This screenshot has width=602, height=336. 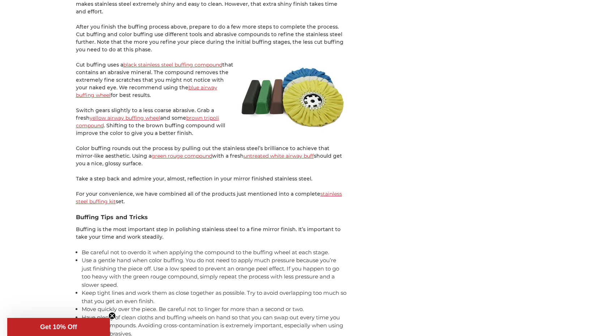 What do you see at coordinates (212, 179) in the screenshot?
I see `p: Take a step back and admire your, almost, reflection in your mirror finished stainless steel.` at bounding box center [212, 179].